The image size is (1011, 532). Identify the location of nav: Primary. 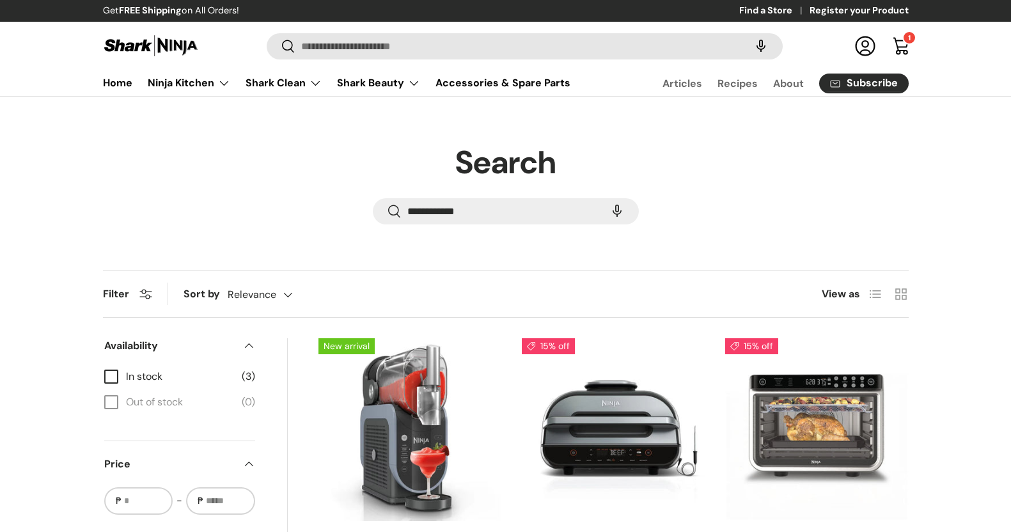
(336, 83).